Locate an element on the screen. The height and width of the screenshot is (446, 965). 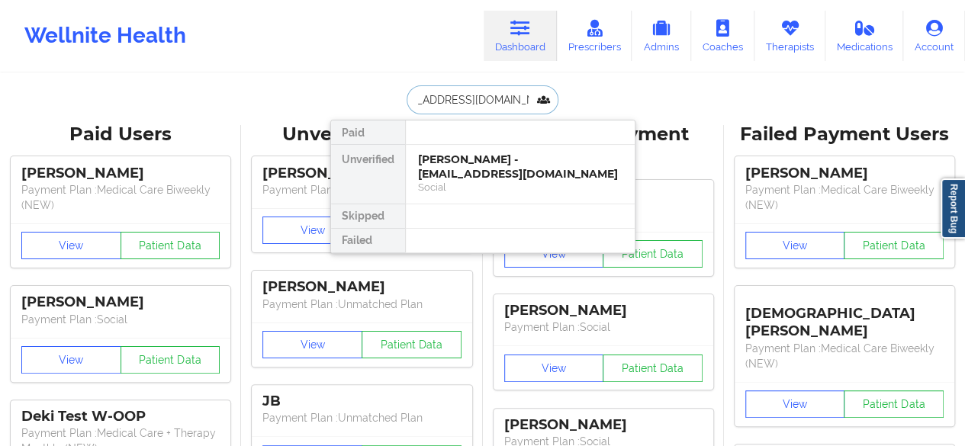
a: Account is located at coordinates (934, 36).